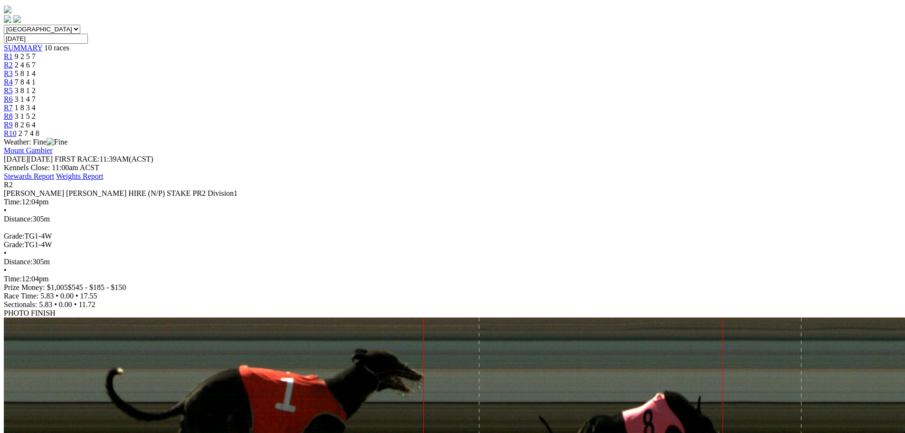 Image resolution: width=905 pixels, height=433 pixels. Describe the element at coordinates (104, 159) in the screenshot. I see `span: 11:39AM(ACST)` at that location.